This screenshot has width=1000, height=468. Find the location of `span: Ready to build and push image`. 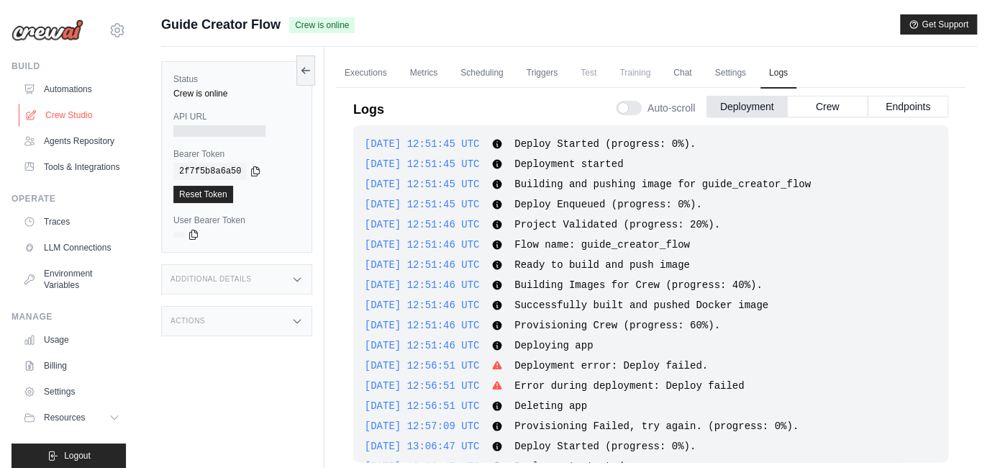

span: Ready to build and push image is located at coordinates (602, 265).